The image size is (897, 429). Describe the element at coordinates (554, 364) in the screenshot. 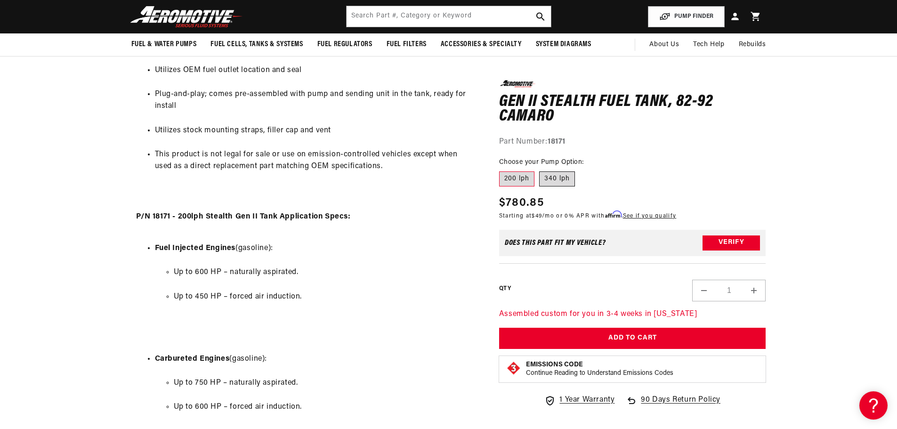

I see `strong: Emissions Code` at that location.